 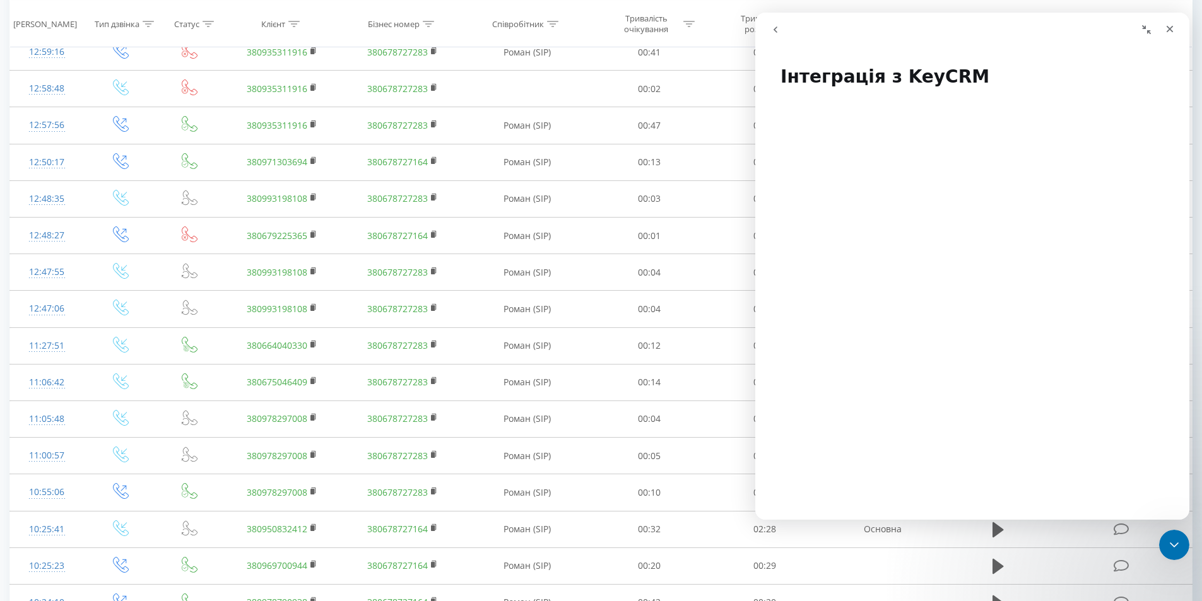 I want to click on a: 380969700944, so click(x=277, y=565).